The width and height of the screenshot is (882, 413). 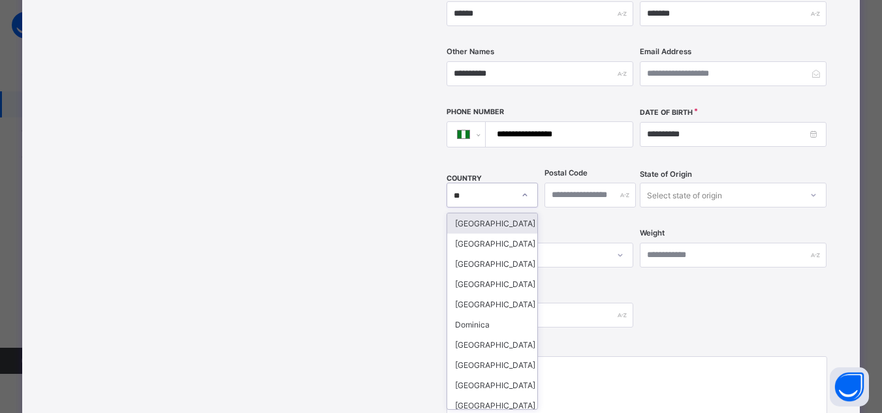 What do you see at coordinates (684, 195) in the screenshot?
I see `div: Select state of origin` at bounding box center [684, 195].